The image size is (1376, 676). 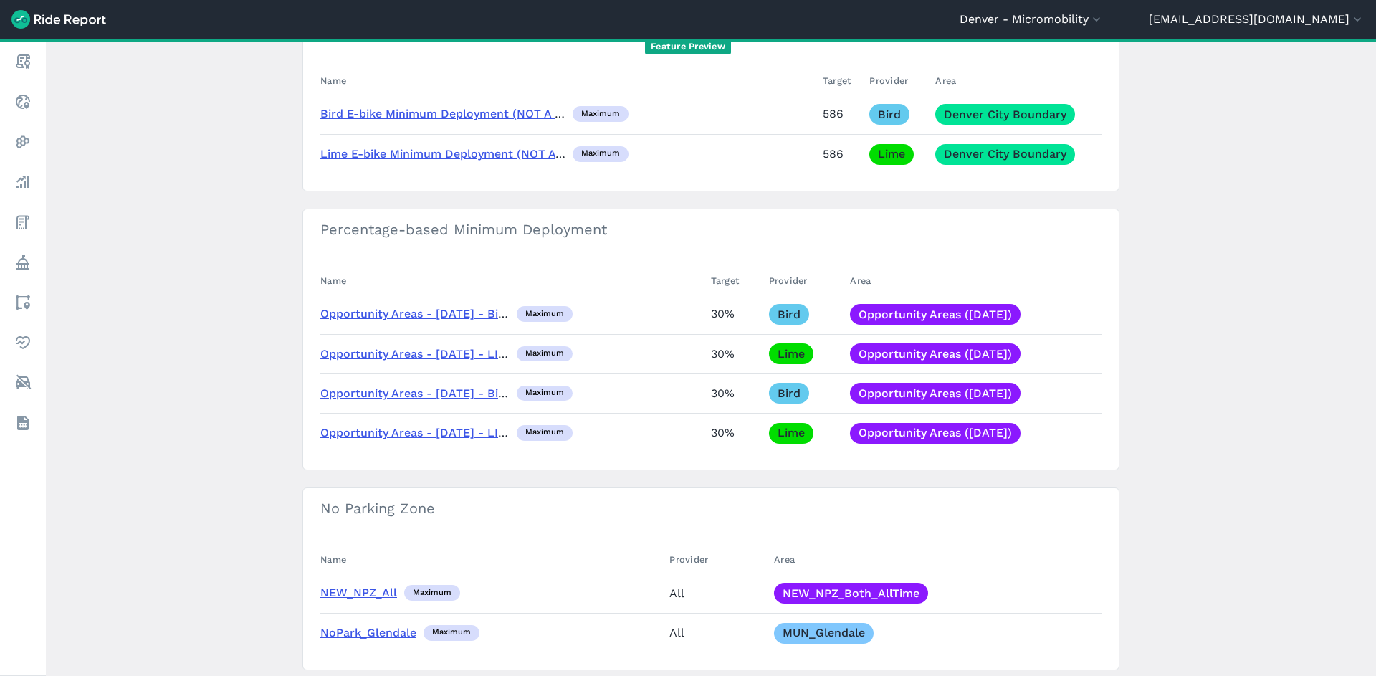 What do you see at coordinates (23, 262) in the screenshot?
I see `a: Policy` at bounding box center [23, 262].